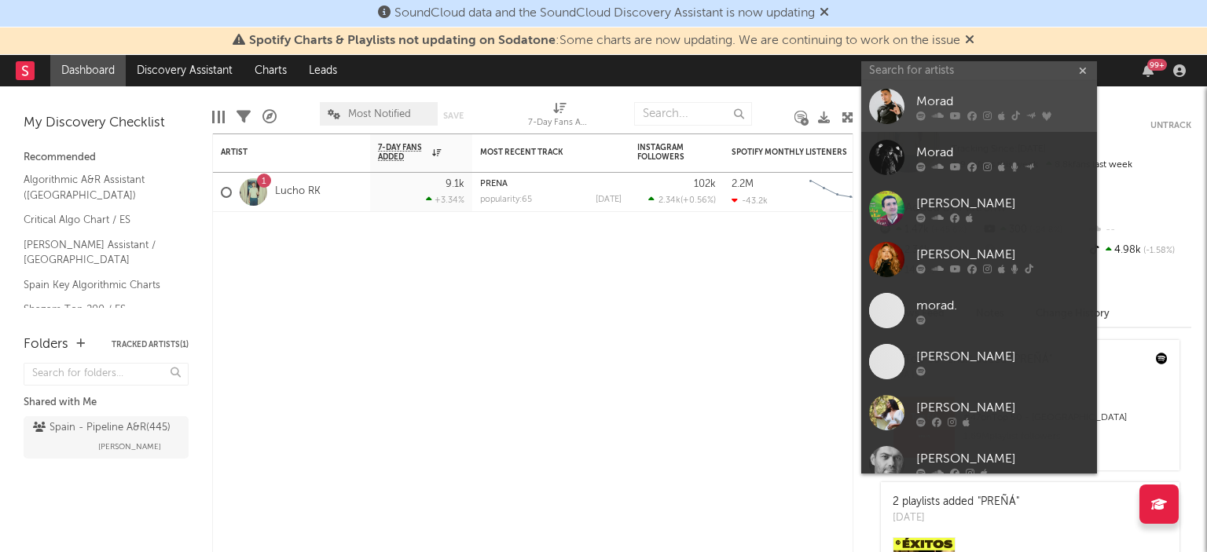 The width and height of the screenshot is (1207, 552). Describe the element at coordinates (1003, 306) in the screenshot. I see `div: morad.` at that location.